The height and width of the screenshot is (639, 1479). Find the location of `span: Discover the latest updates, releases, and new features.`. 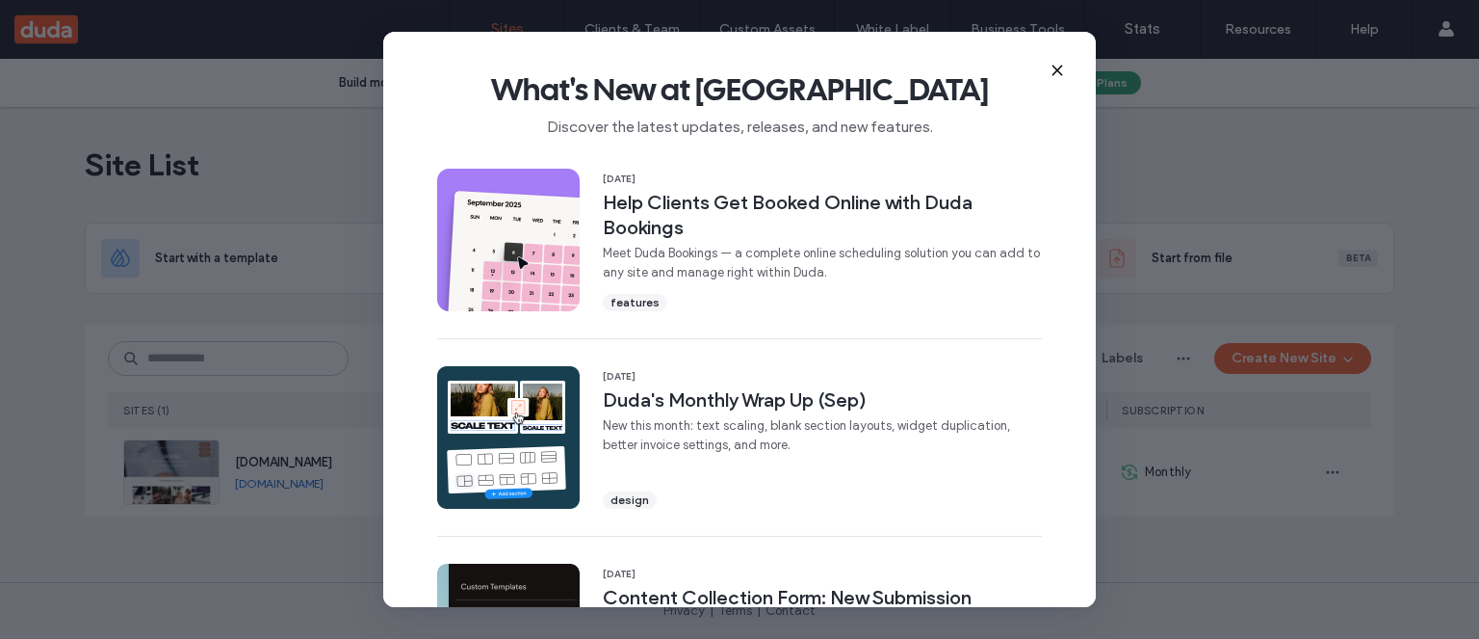

span: Discover the latest updates, releases, and new features. is located at coordinates (740, 123).